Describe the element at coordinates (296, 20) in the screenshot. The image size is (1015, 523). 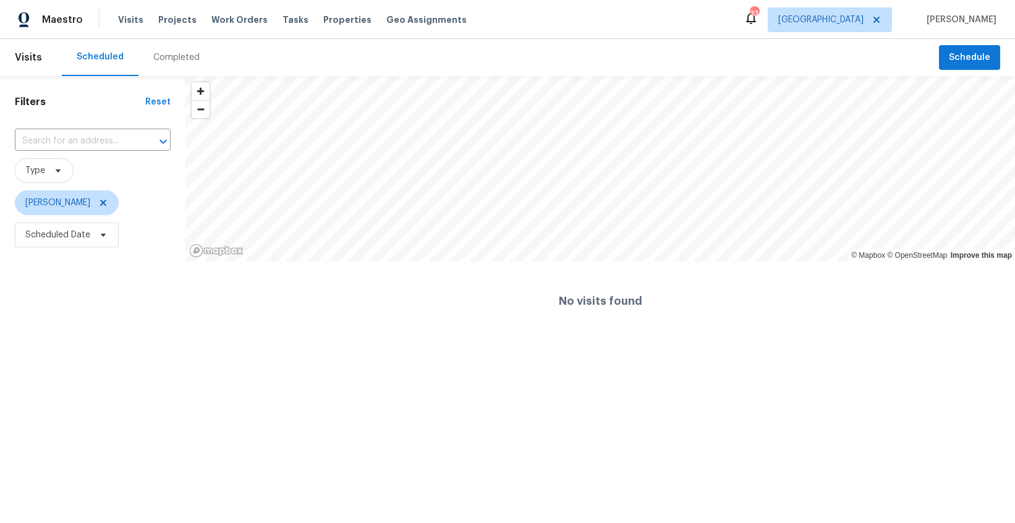
I see `span: Tasks` at that location.